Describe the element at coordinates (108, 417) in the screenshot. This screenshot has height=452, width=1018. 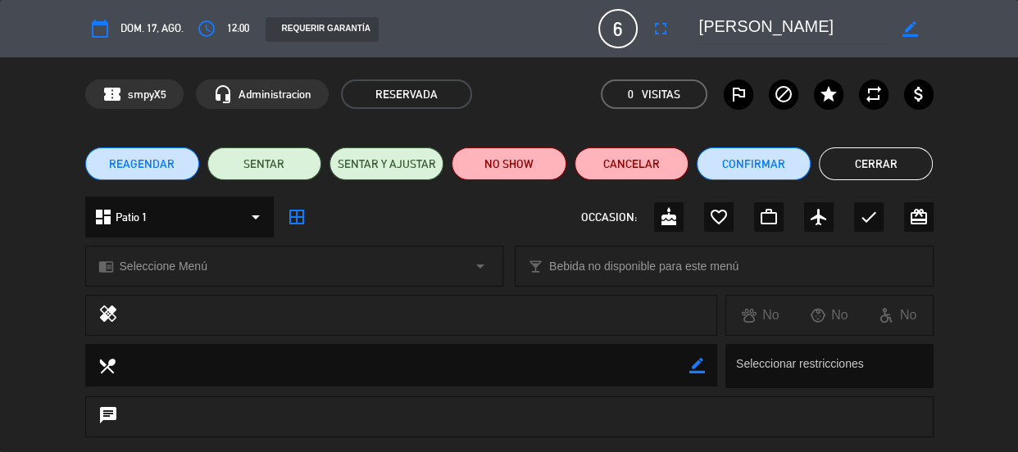
I see `i: chat` at that location.